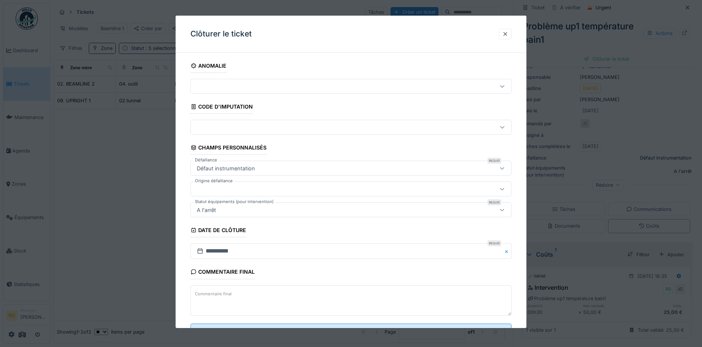 Image resolution: width=702 pixels, height=347 pixels. Describe the element at coordinates (229, 148) in the screenshot. I see `div: Champs personnalisés` at that location.